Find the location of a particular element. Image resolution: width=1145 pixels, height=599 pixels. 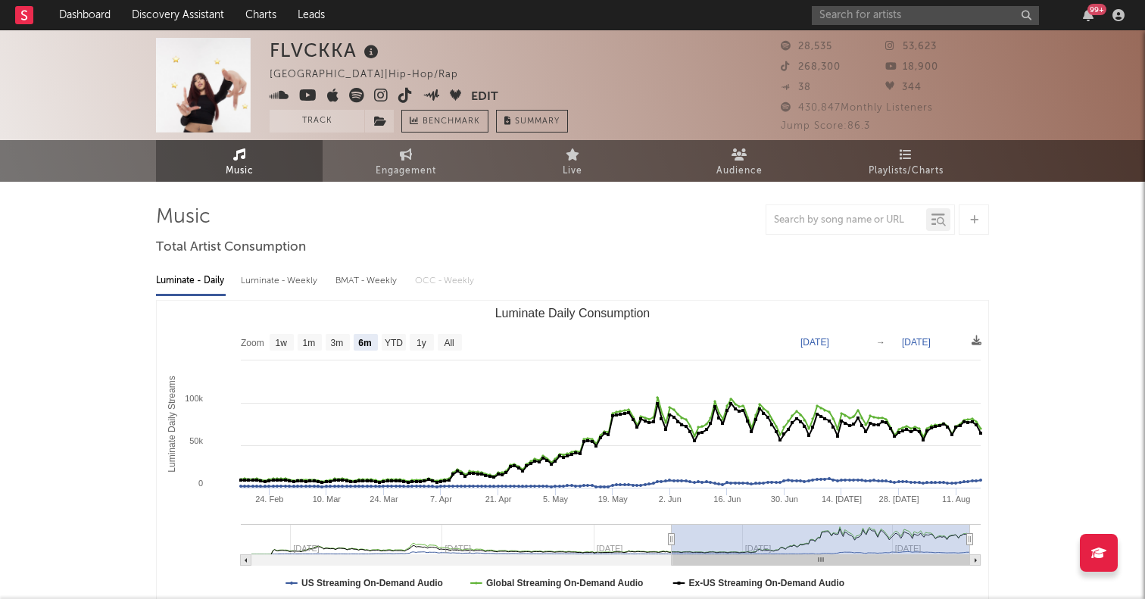

text: 11. Aug is located at coordinates (956, 499).